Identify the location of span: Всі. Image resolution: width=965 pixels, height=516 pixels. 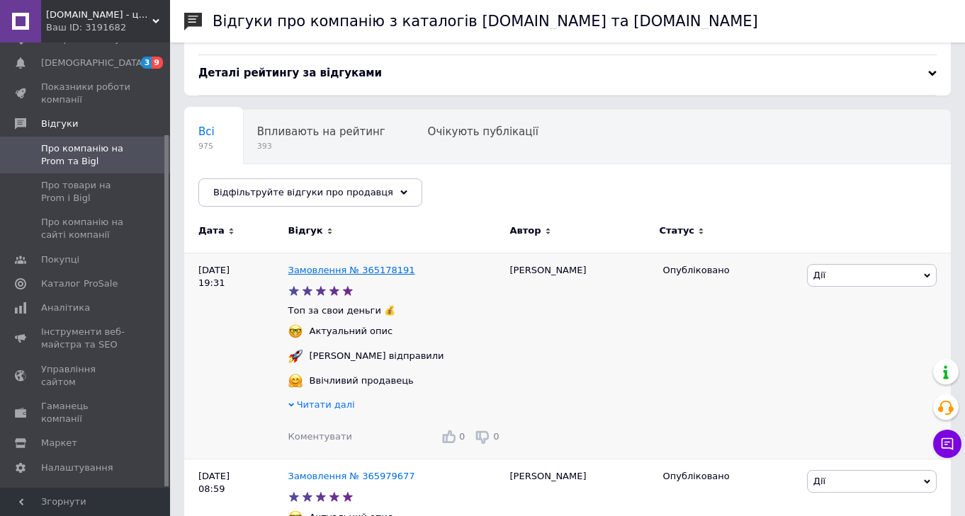
(206, 132).